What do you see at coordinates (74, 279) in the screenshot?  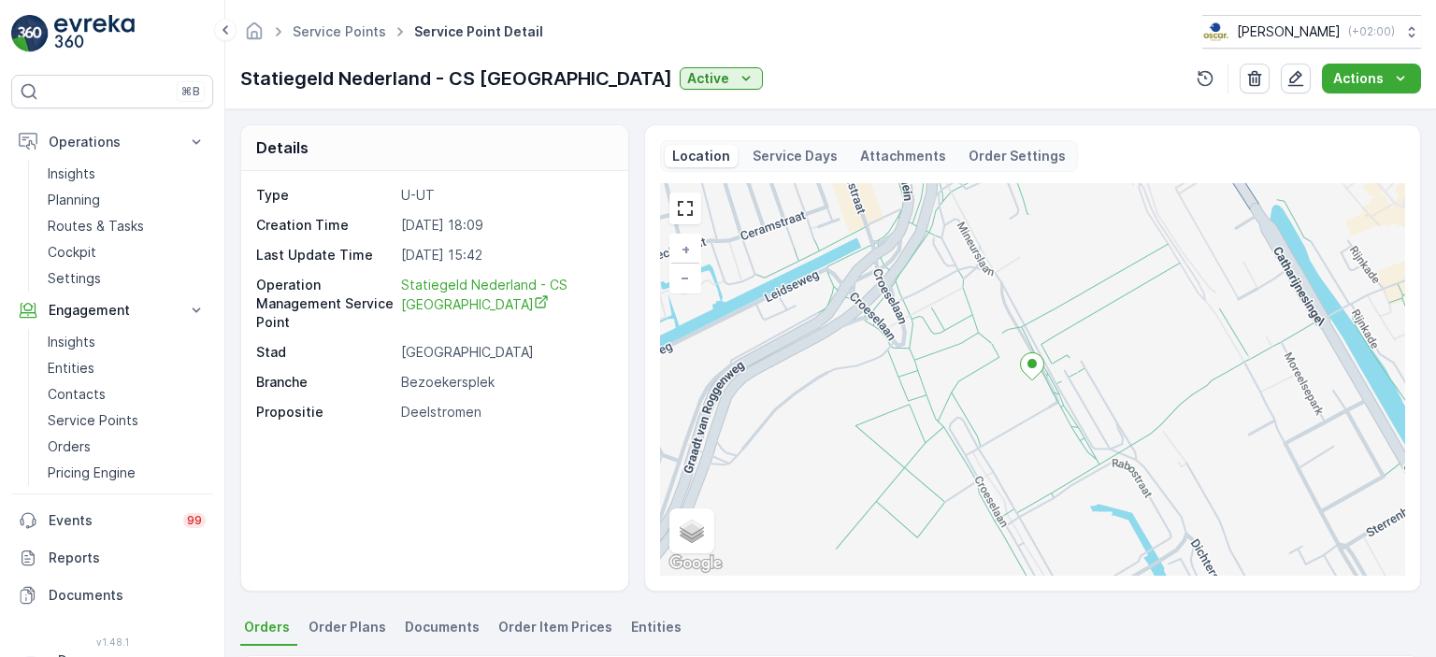 I see `p: Settings` at bounding box center [74, 279].